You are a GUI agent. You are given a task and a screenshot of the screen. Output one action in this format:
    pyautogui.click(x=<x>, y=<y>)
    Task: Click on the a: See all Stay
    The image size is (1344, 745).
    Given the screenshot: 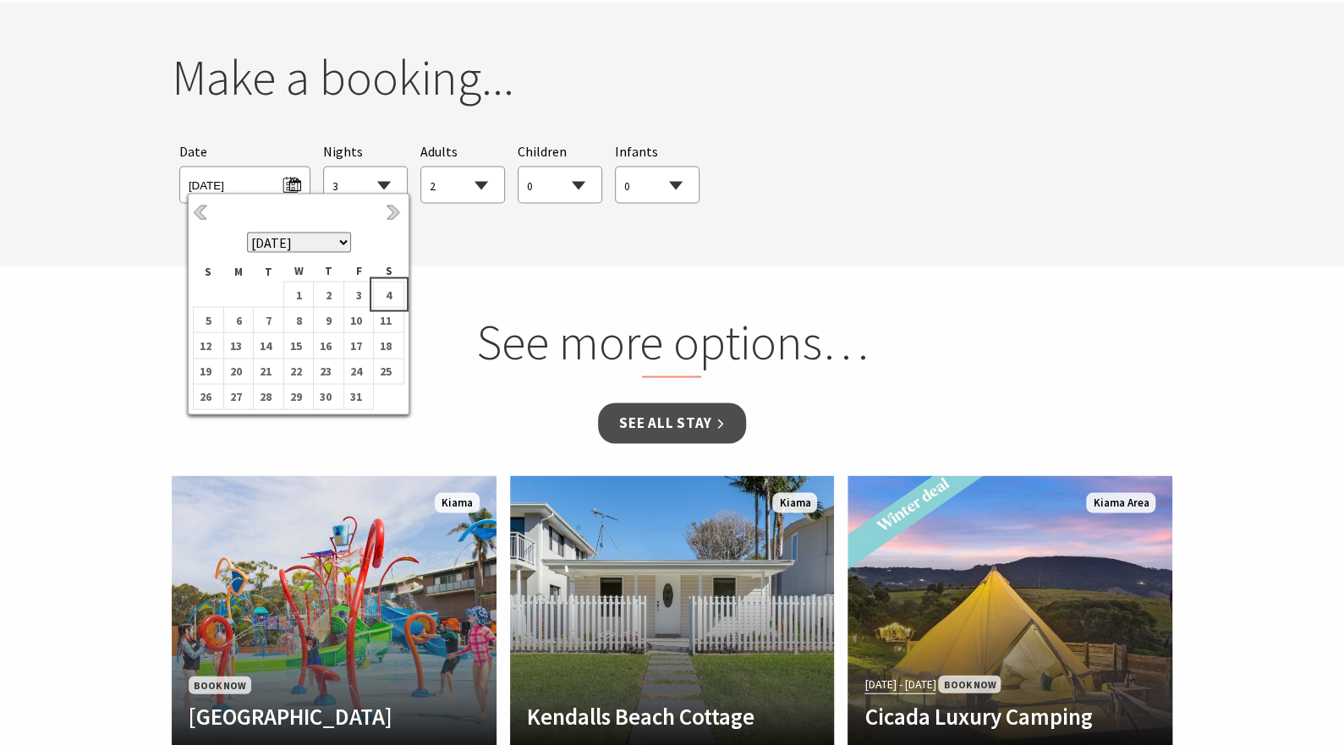 What is the action you would take?
    pyautogui.click(x=672, y=422)
    